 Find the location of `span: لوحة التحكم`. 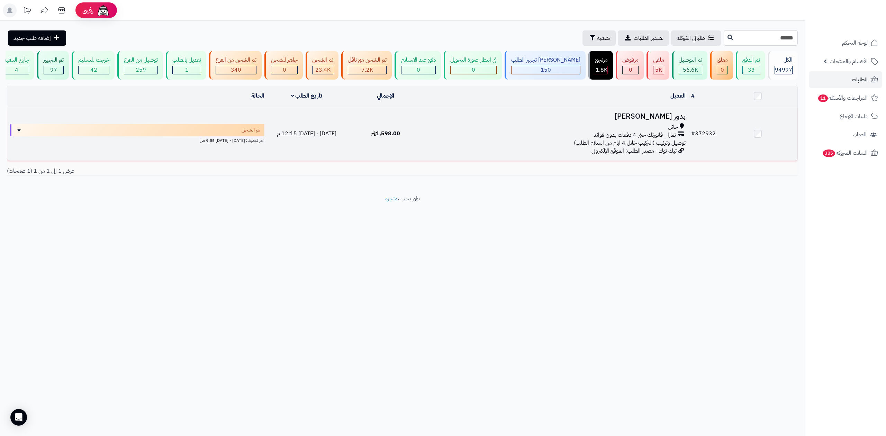

span: لوحة التحكم is located at coordinates (855, 43).